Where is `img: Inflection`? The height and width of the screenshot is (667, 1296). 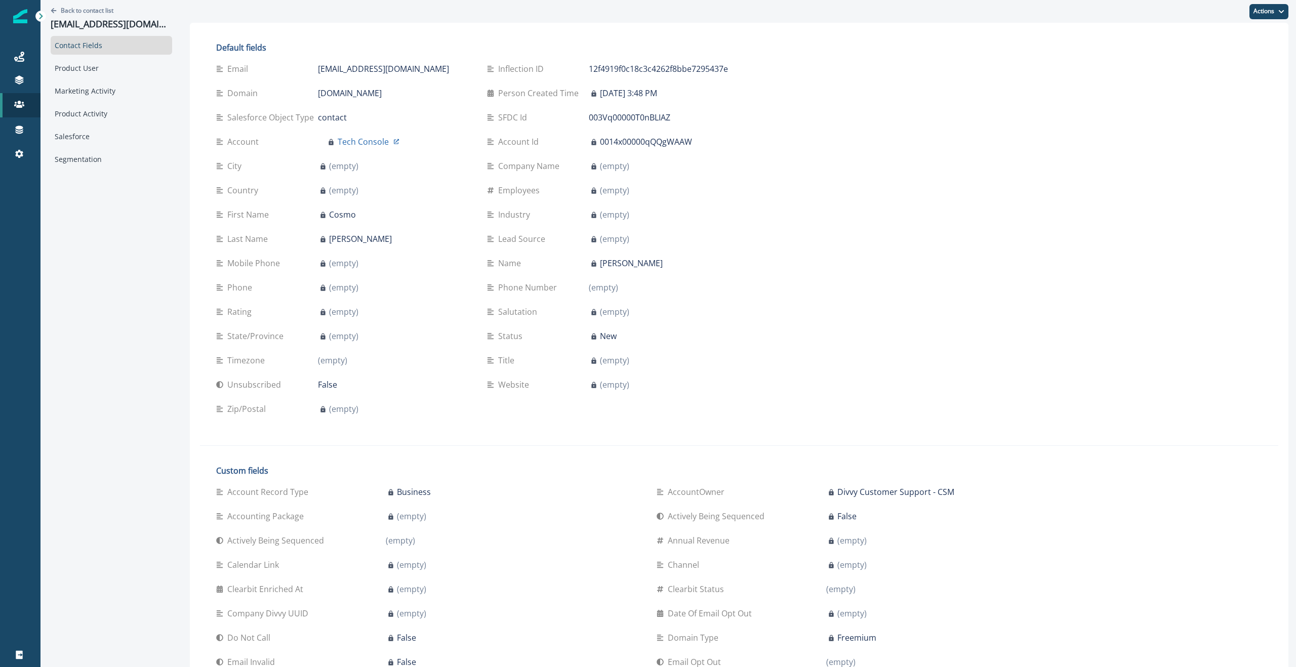 img: Inflection is located at coordinates (20, 16).